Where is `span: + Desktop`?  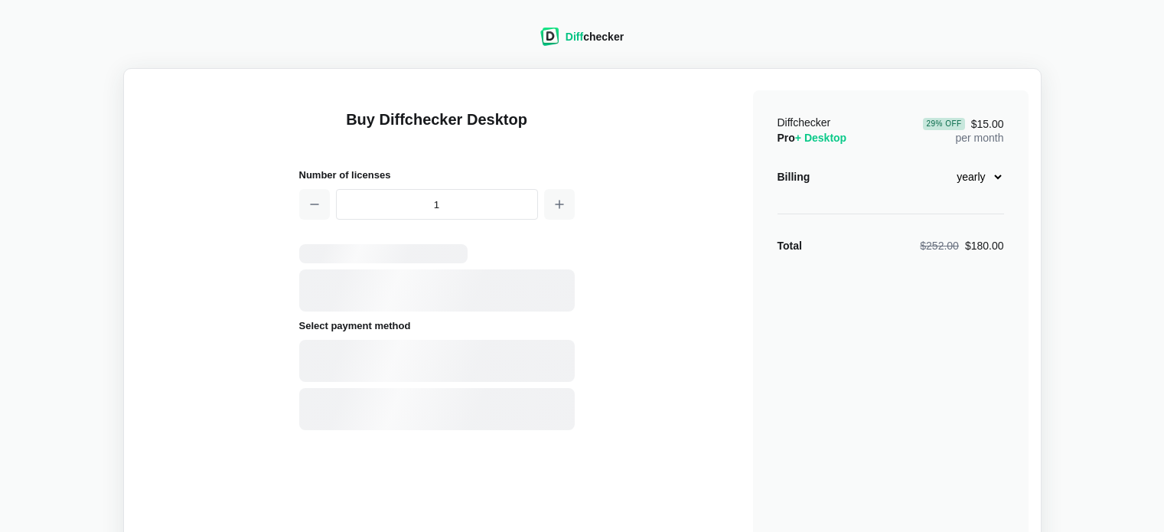 span: + Desktop is located at coordinates (820, 138).